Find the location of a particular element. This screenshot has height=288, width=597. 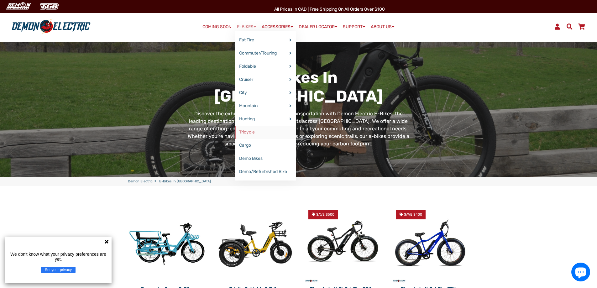

a: SUPPORT is located at coordinates (354, 27).